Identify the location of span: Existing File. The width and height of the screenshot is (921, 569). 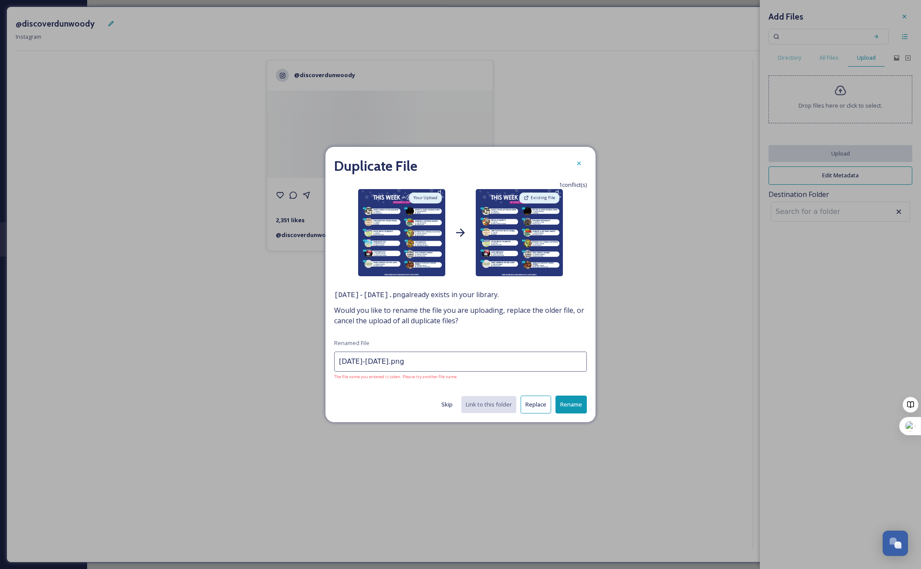
(543, 198).